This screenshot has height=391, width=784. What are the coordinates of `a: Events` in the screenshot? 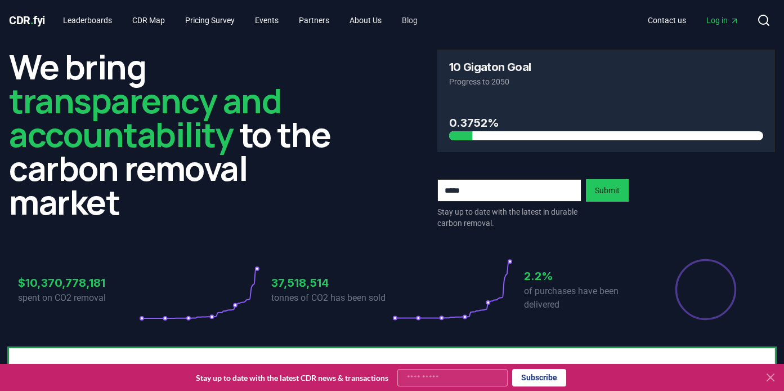 It's located at (267, 20).